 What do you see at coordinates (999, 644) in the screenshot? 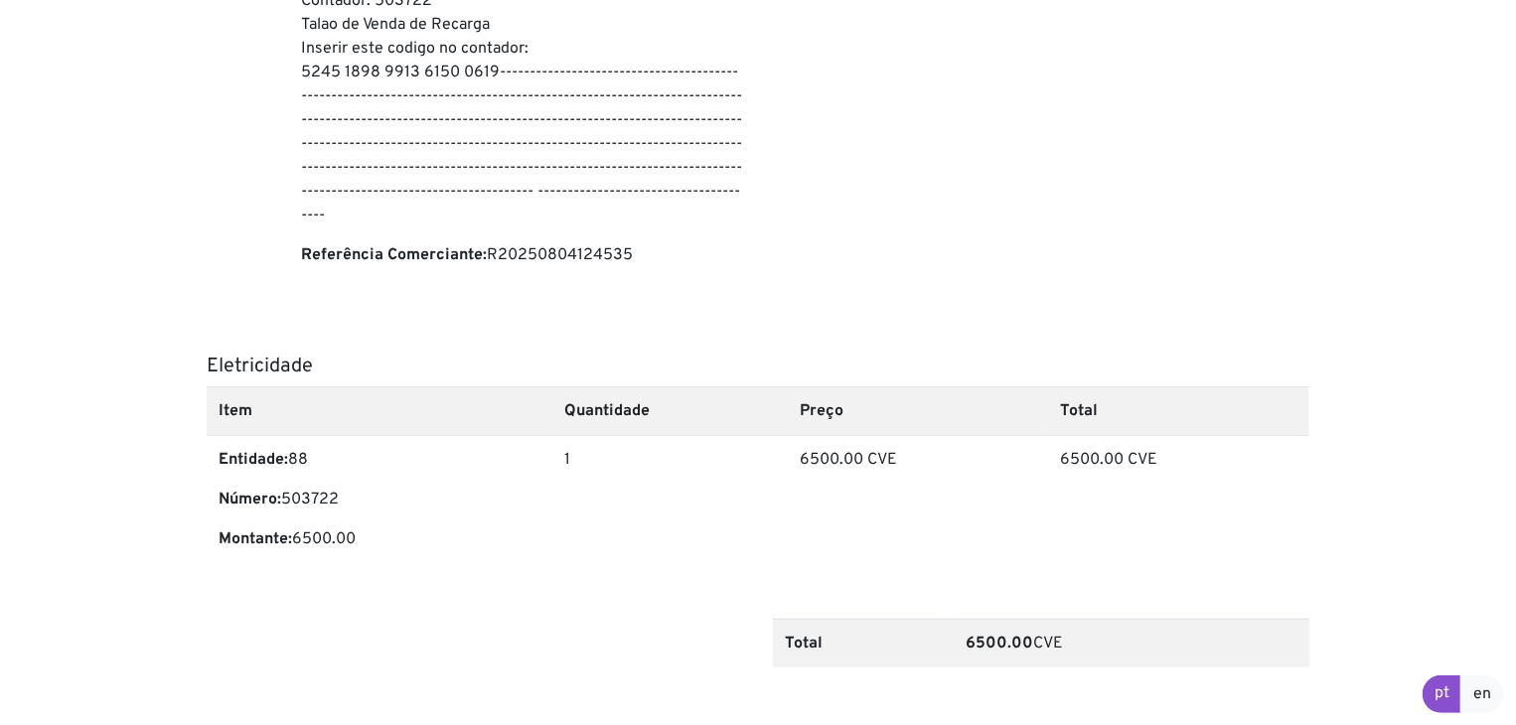
I see `b: 6500.00` at bounding box center [999, 644].